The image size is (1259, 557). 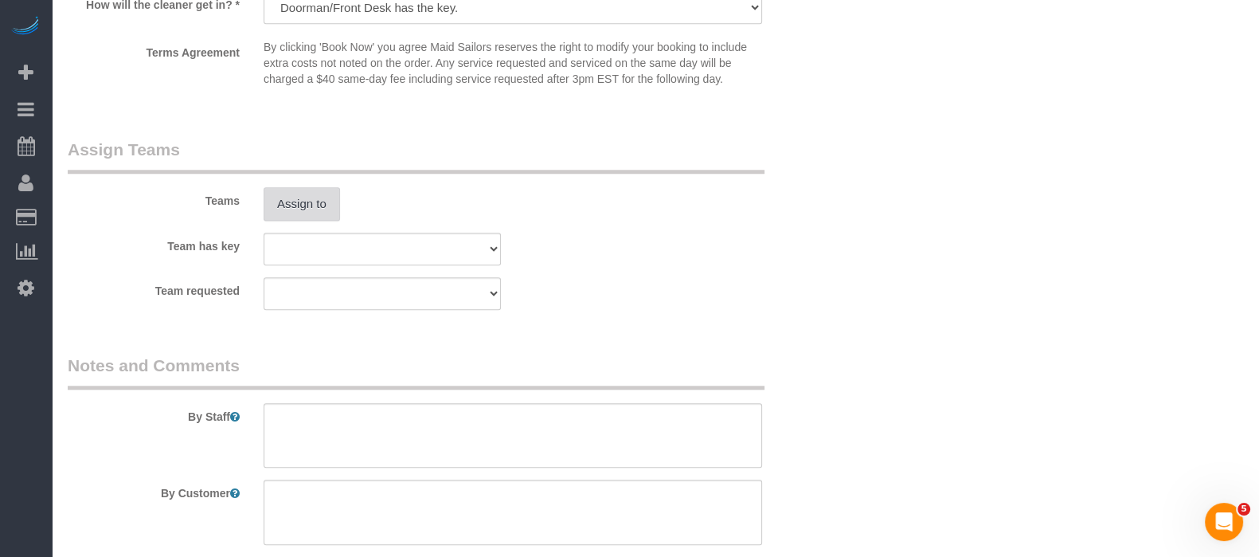 I want to click on label: Terms Agreement, so click(x=154, y=49).